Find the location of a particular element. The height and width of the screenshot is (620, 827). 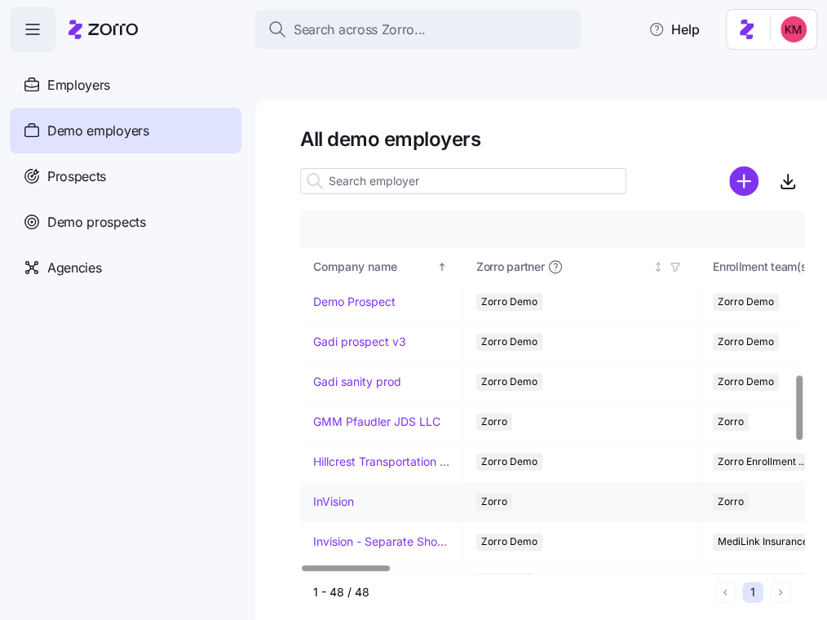

a: Demo prospects is located at coordinates (126, 222).